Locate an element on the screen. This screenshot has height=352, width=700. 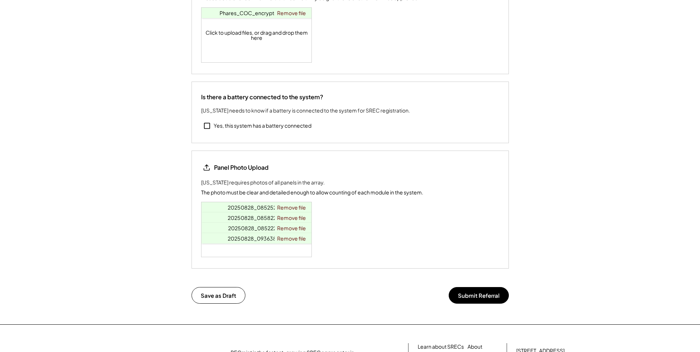
a: 20250828_085822.jpg is located at coordinates (257, 218).